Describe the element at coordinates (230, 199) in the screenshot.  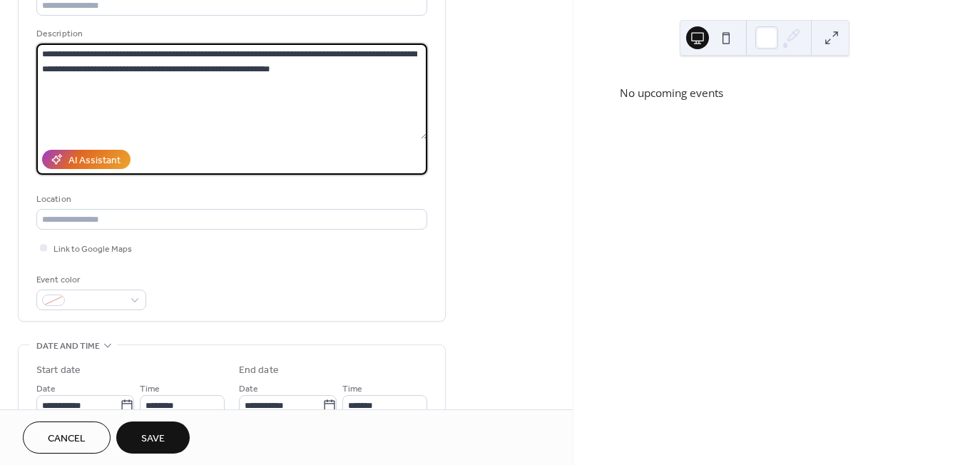
I see `div: Location` at that location.